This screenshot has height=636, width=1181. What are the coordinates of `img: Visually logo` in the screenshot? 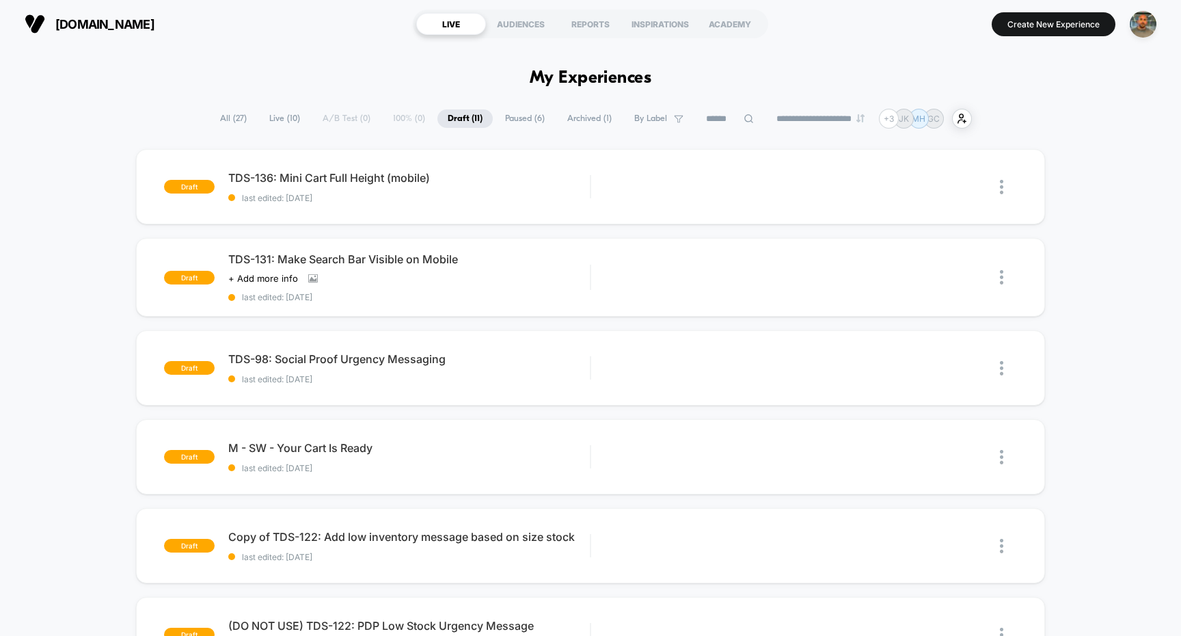 It's located at (35, 24).